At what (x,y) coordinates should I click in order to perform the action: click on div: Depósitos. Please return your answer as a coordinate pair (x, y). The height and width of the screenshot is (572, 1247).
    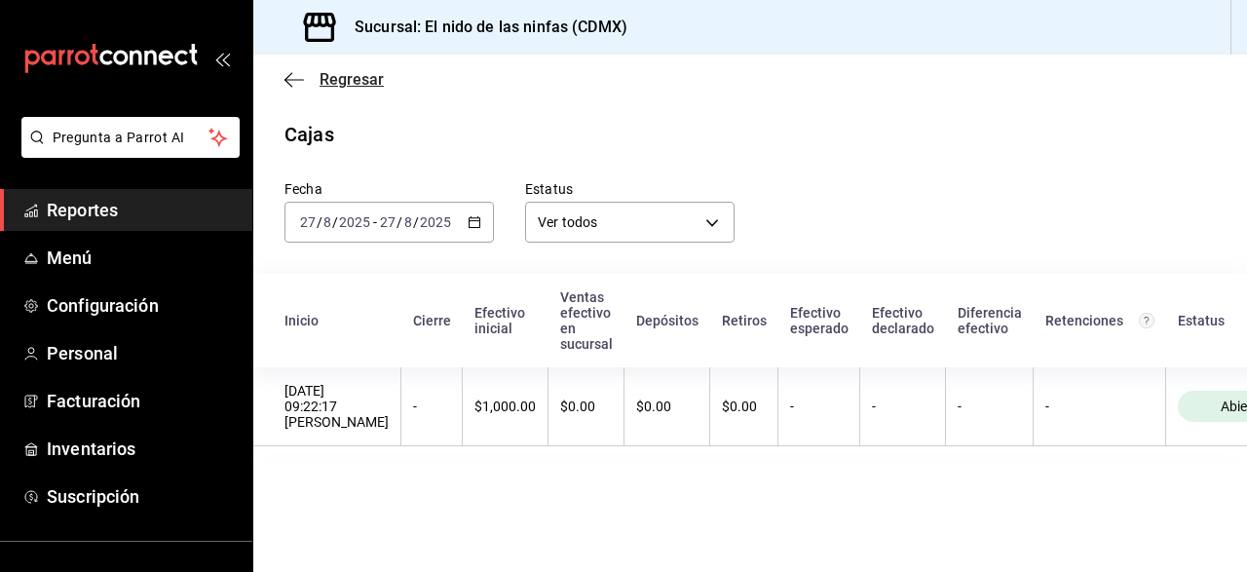
    Looking at the image, I should click on (667, 321).